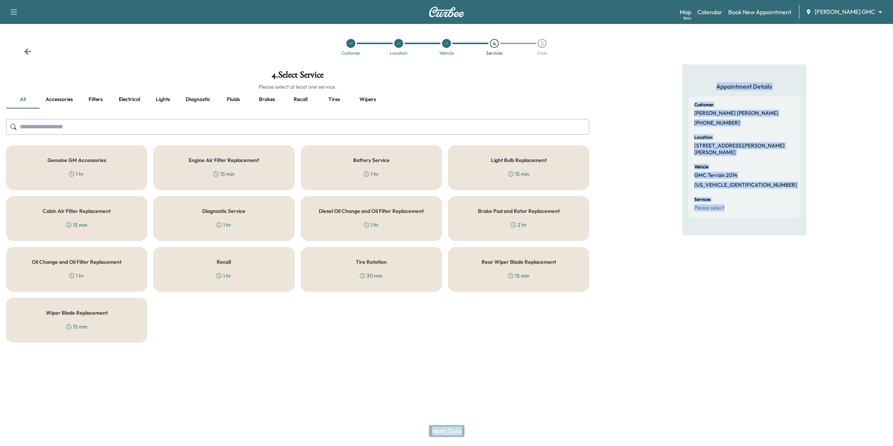  Describe the element at coordinates (59, 99) in the screenshot. I see `button: Accessories` at that location.